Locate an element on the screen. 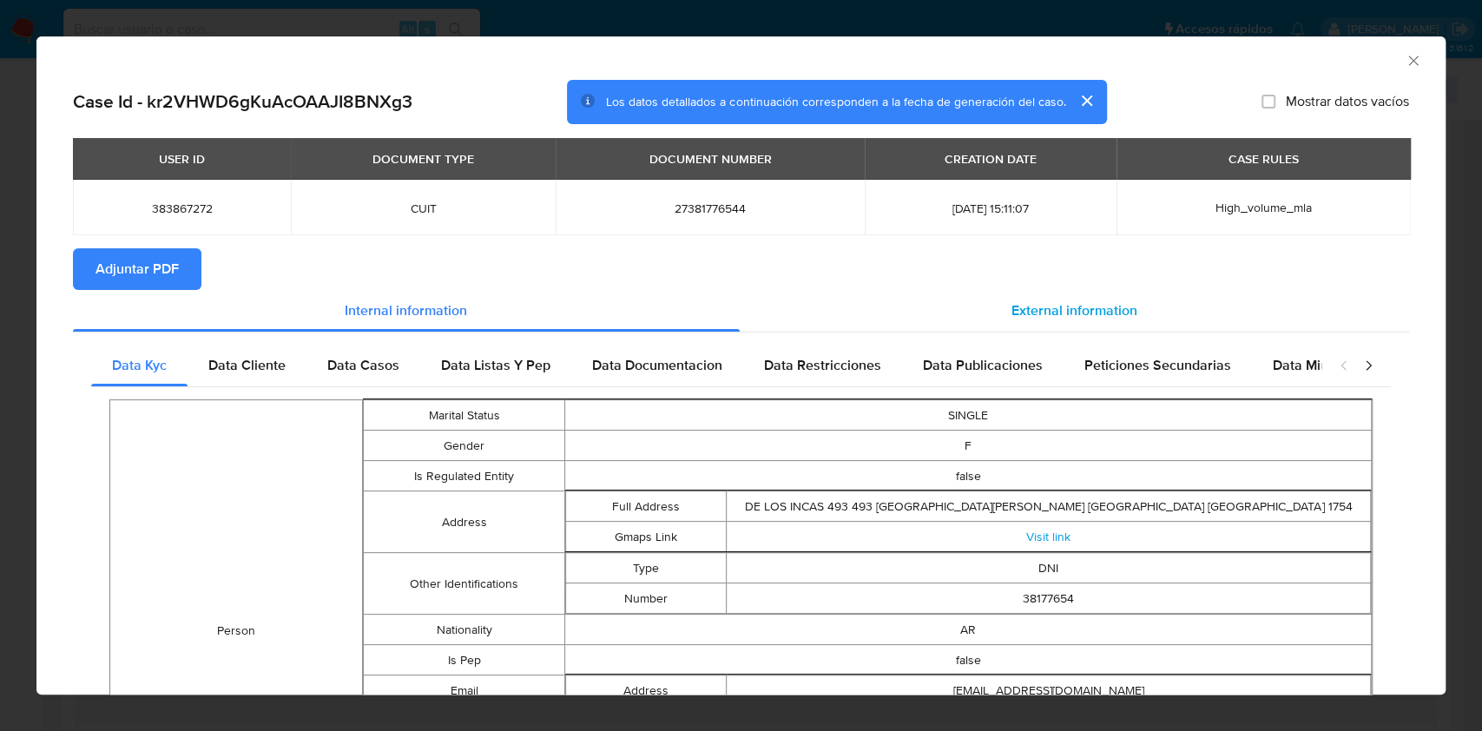 Image resolution: width=1482 pixels, height=731 pixels. td: Gender is located at coordinates (464, 445).